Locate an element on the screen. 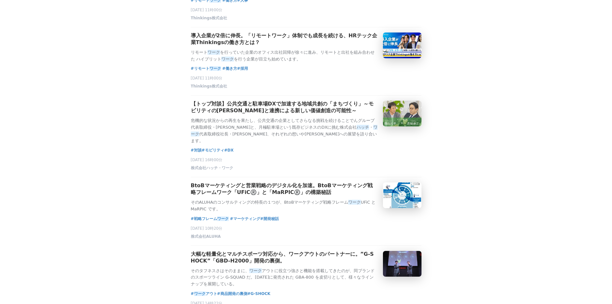  span: 株式会社ハッチ・ワーク is located at coordinates (212, 168).